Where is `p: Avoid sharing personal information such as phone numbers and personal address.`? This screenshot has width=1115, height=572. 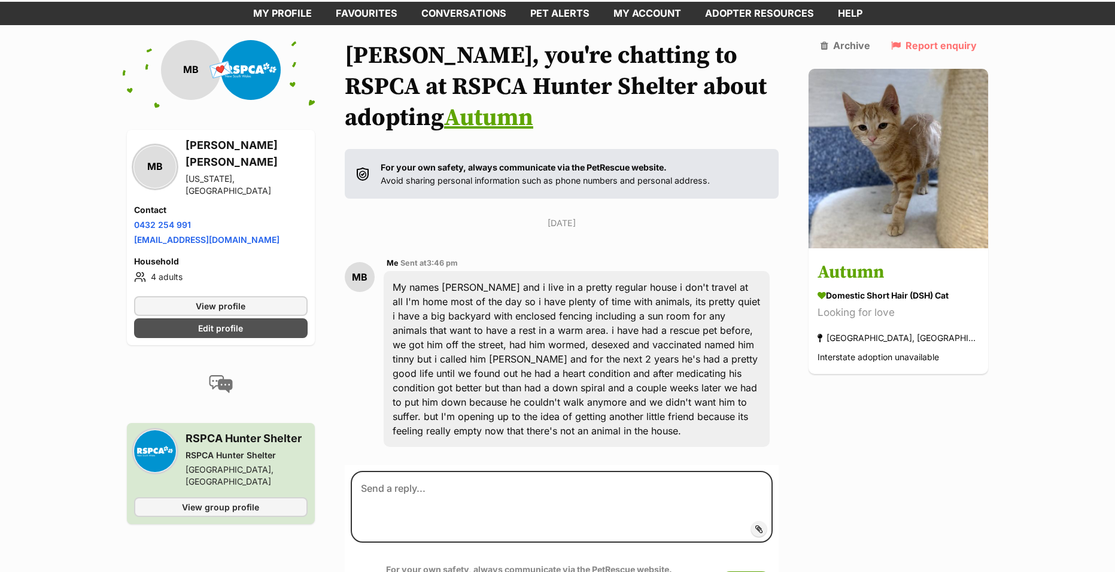 p: Avoid sharing personal information such as phone numbers and personal address. is located at coordinates (545, 174).